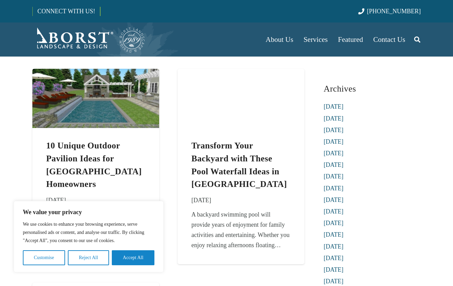 This screenshot has width=453, height=286. What do you see at coordinates (372, 89) in the screenshot?
I see `h3: Archives` at bounding box center [372, 89].